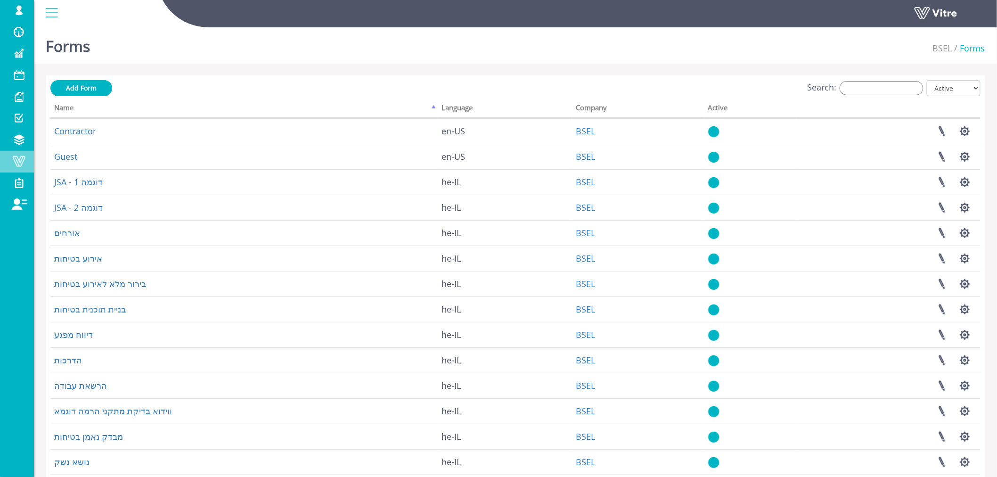 The height and width of the screenshot is (477, 997). I want to click on a: Add Form, so click(81, 88).